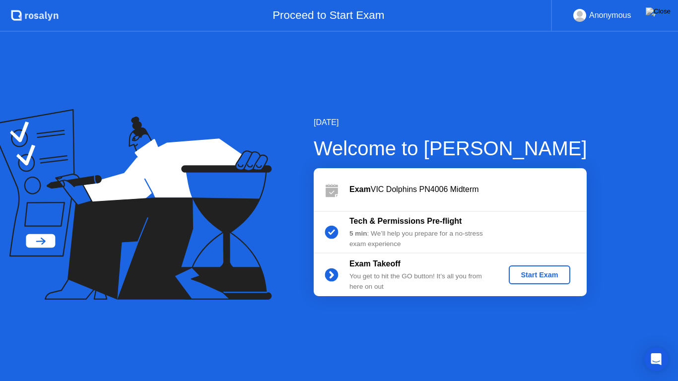 Image resolution: width=678 pixels, height=381 pixels. I want to click on img: Close, so click(658, 11).